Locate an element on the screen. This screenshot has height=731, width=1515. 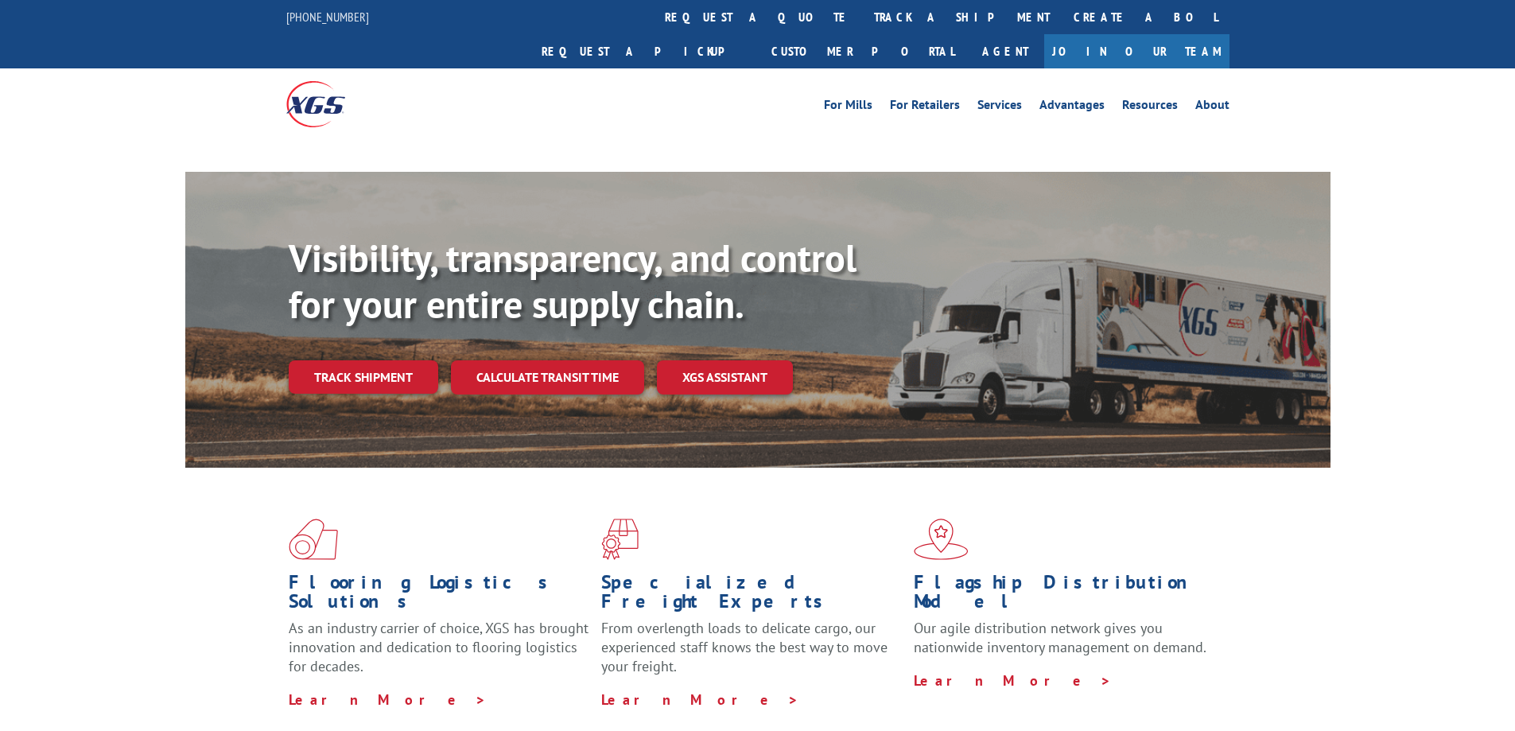
h1: Flooring Logistics Solutions is located at coordinates (439, 596).